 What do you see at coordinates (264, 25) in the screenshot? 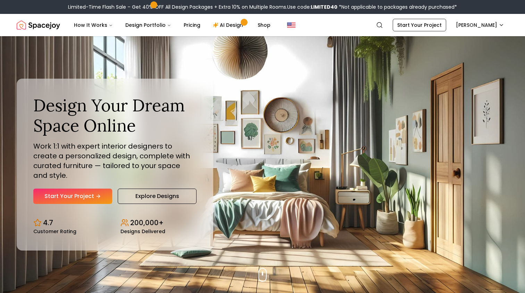
I see `a: Shop` at bounding box center [264, 25].